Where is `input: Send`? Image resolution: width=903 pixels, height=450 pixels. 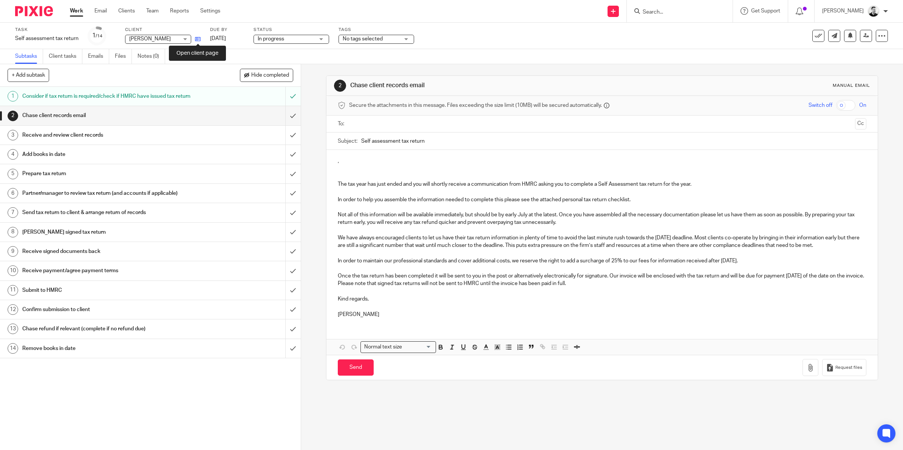
input: Send is located at coordinates (356, 368).